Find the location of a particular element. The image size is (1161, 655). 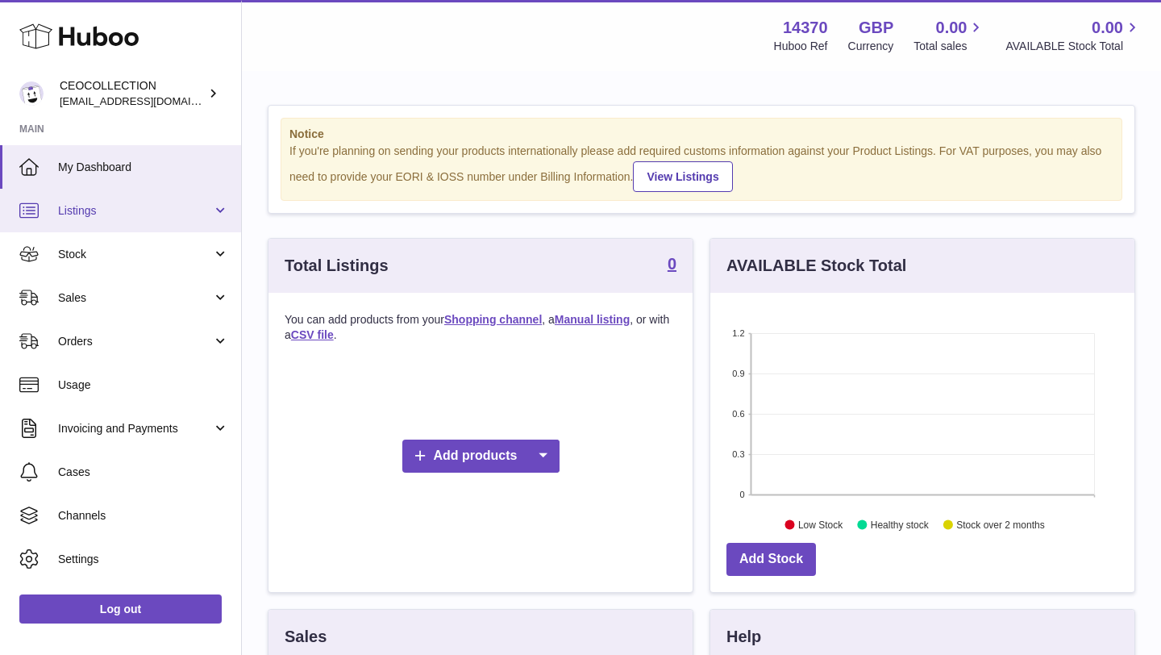

h3: AVAILABLE Stock Total is located at coordinates (816, 265).